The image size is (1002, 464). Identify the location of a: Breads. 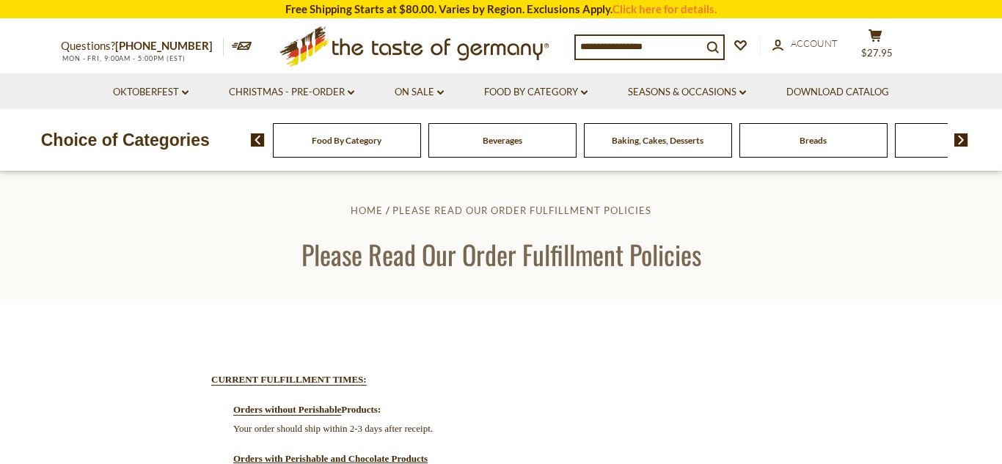
(813, 140).